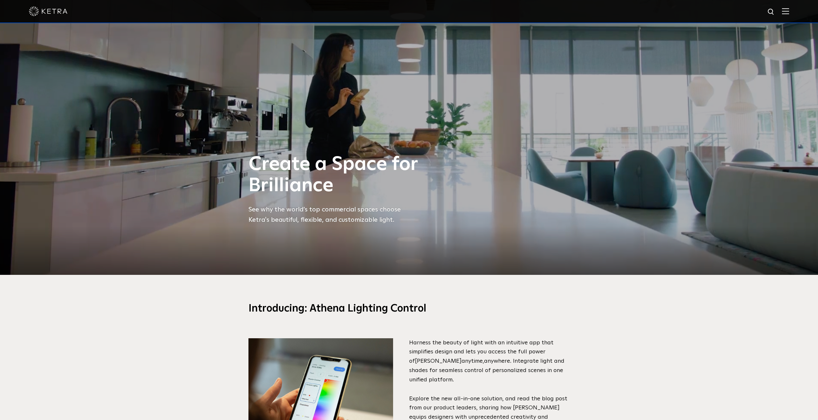 This screenshot has height=420, width=818. What do you see at coordinates (409, 309) in the screenshot?
I see `h3: Introducing: Athena Lighting Control` at bounding box center [409, 309].